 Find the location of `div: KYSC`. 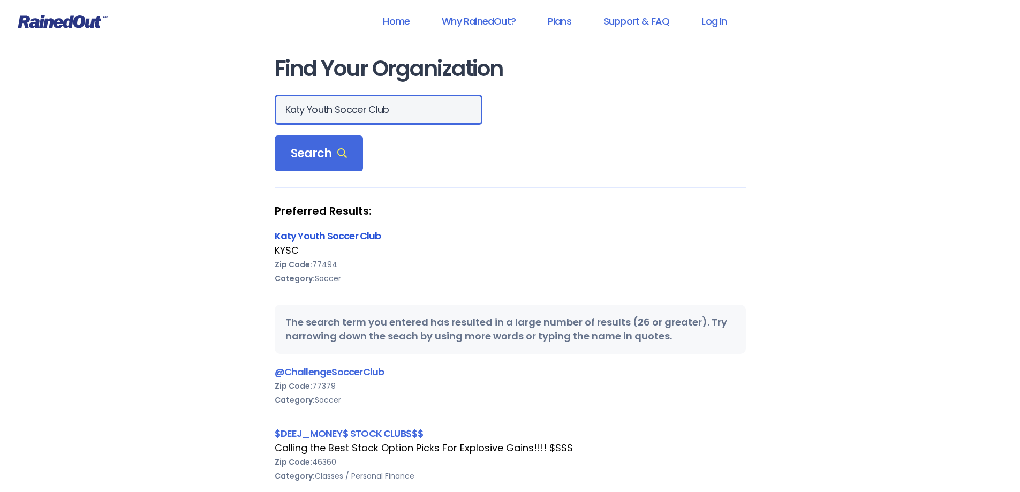

div: KYSC is located at coordinates (510, 251).